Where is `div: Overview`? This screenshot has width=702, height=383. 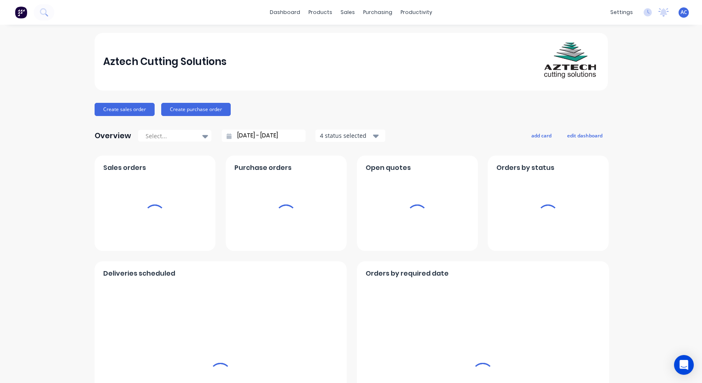
div: Overview is located at coordinates (113, 136).